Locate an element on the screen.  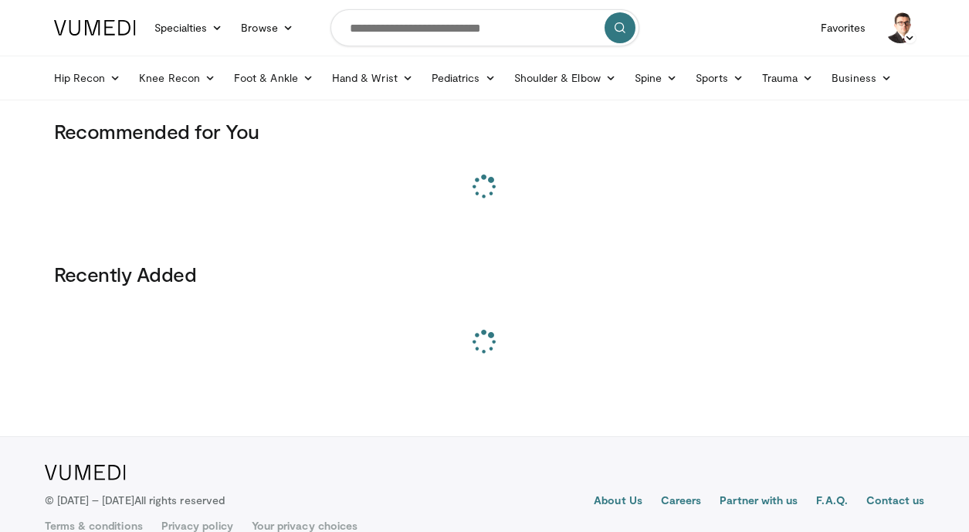
a: Sports is located at coordinates (720, 78).